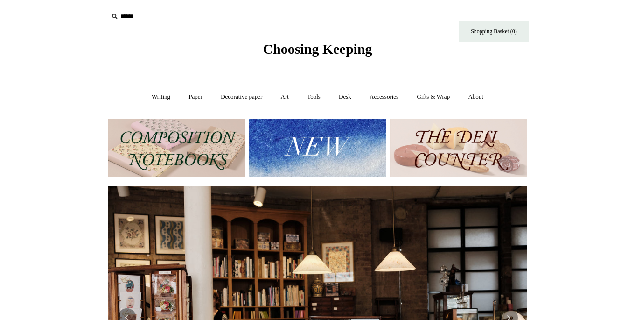 The height and width of the screenshot is (320, 635). What do you see at coordinates (317, 148) in the screenshot?
I see `img: New.jpg__PID:f73bdf93-380a-4a35-bcfe-7823039498e1` at bounding box center [317, 148].